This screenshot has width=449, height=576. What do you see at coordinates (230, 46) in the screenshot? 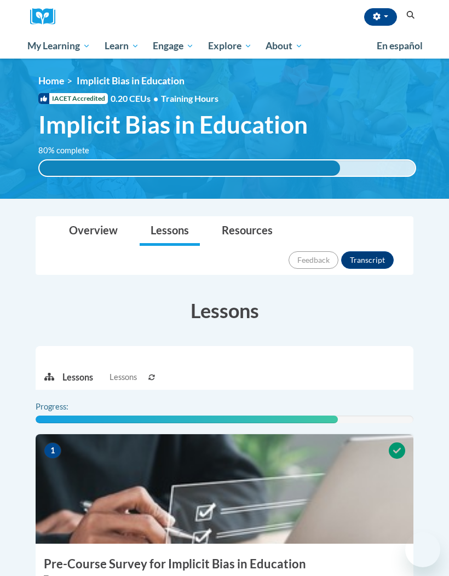
I see `a: Explore` at bounding box center [230, 46].